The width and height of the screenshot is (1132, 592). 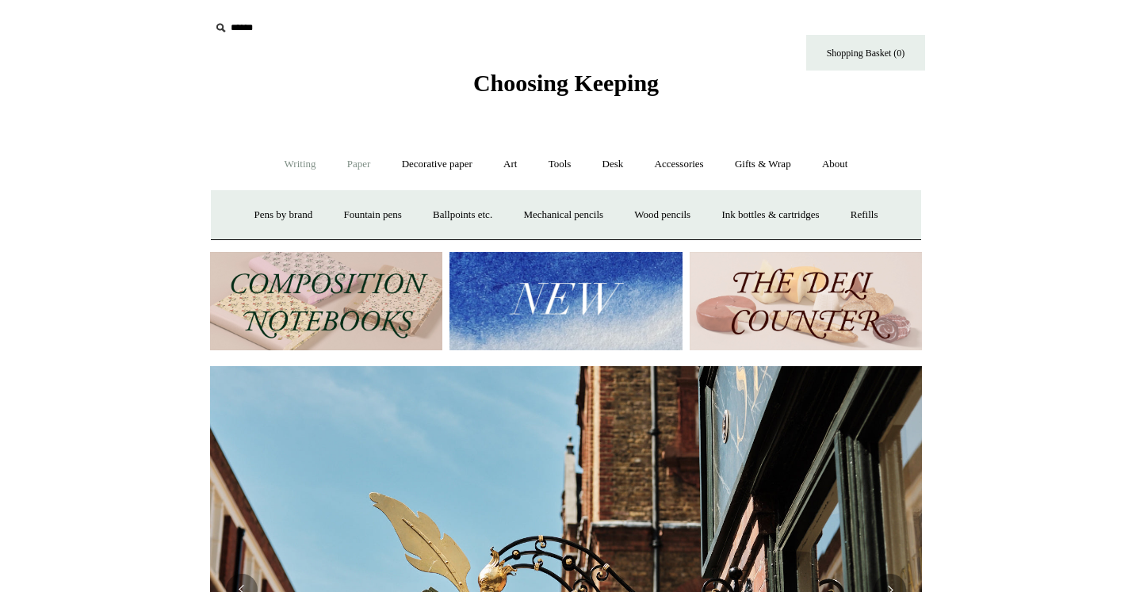 What do you see at coordinates (359, 164) in the screenshot?
I see `a: Paper` at bounding box center [359, 164].